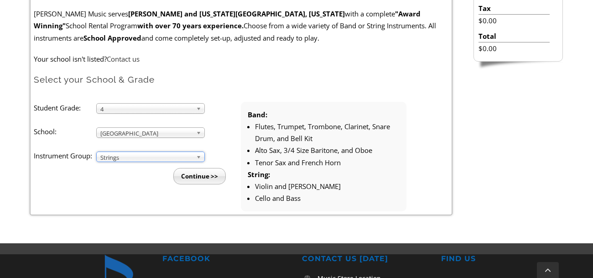 The width and height of the screenshot is (593, 278). I want to click on li: Alto Sax, 3/4 Size Baritone, and Oboe, so click(327, 150).